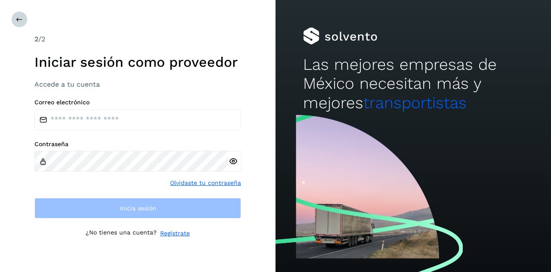 This screenshot has width=551, height=272. Describe the element at coordinates (36, 39) in the screenshot. I see `span: 2` at that location.